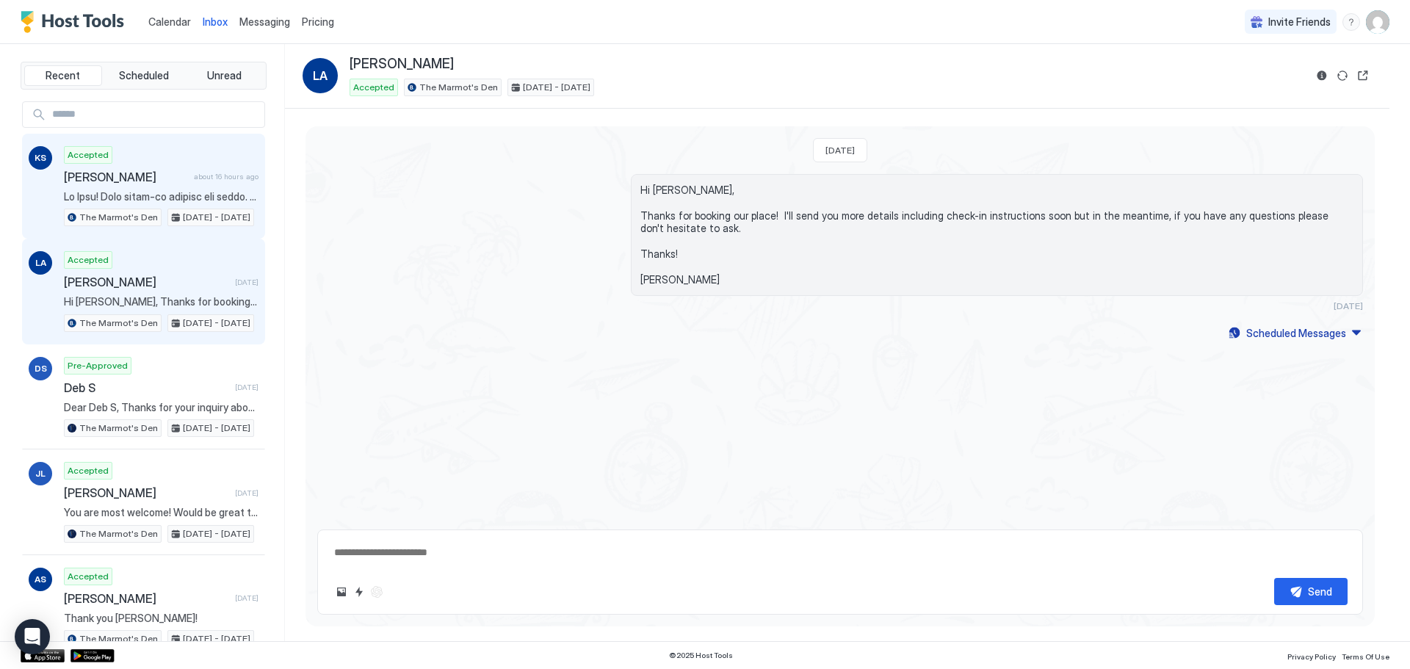 This screenshot has height=669, width=1410. I want to click on span: Deb S, so click(146, 388).